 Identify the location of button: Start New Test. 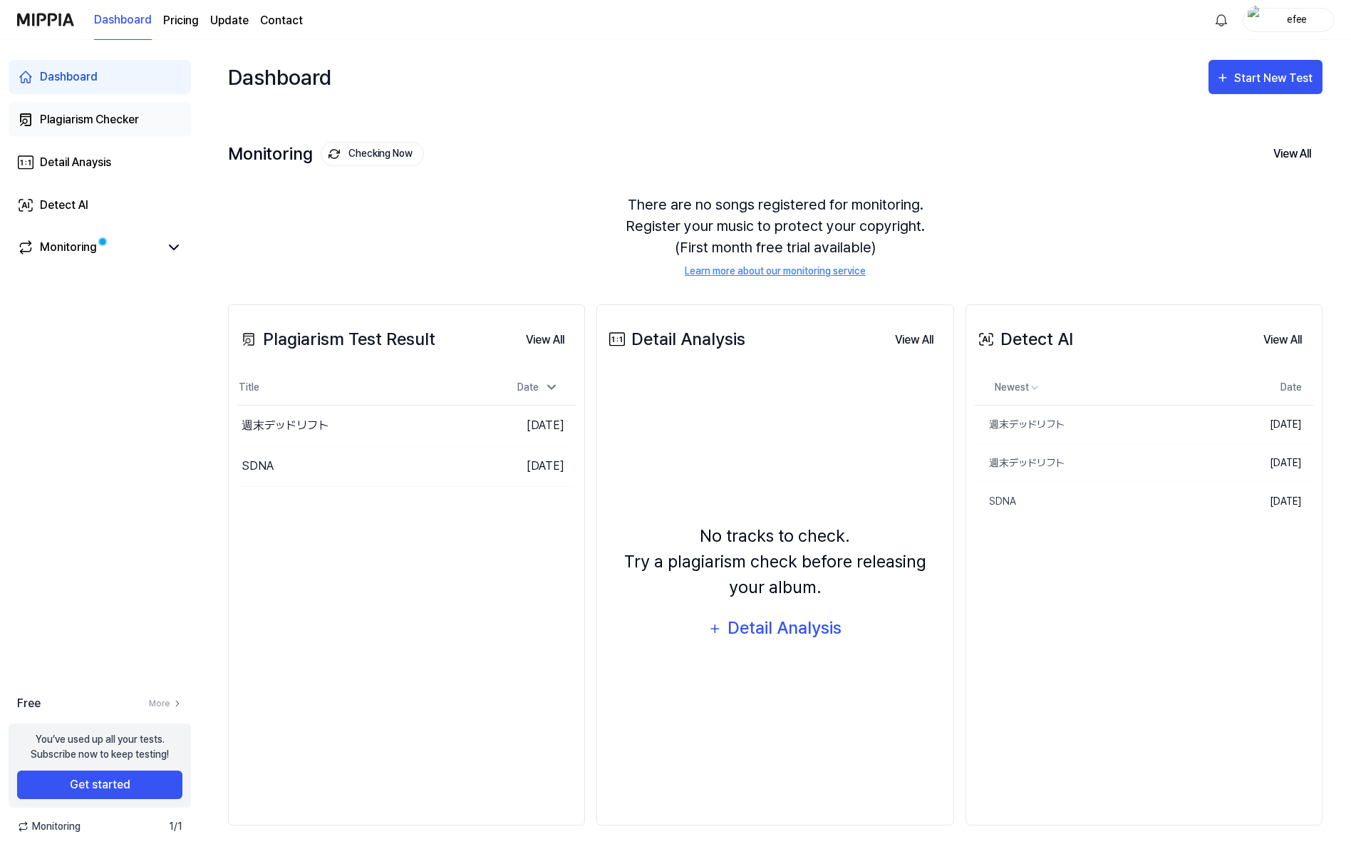
(1266, 77).